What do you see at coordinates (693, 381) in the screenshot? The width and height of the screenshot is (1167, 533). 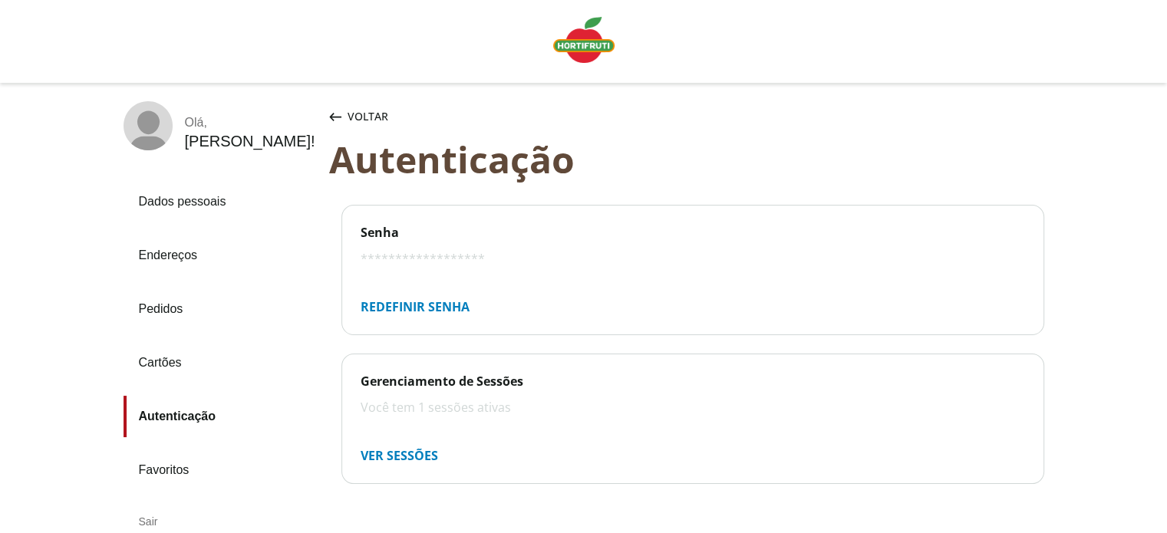 I see `div: Gerenciamento de Sessões` at bounding box center [693, 381].